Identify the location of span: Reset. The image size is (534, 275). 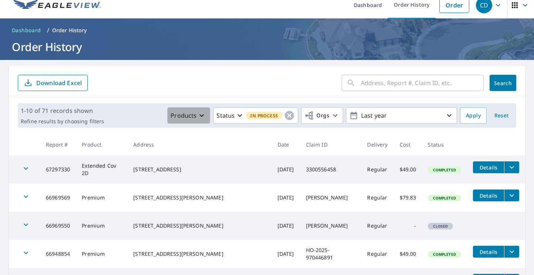
(501, 115).